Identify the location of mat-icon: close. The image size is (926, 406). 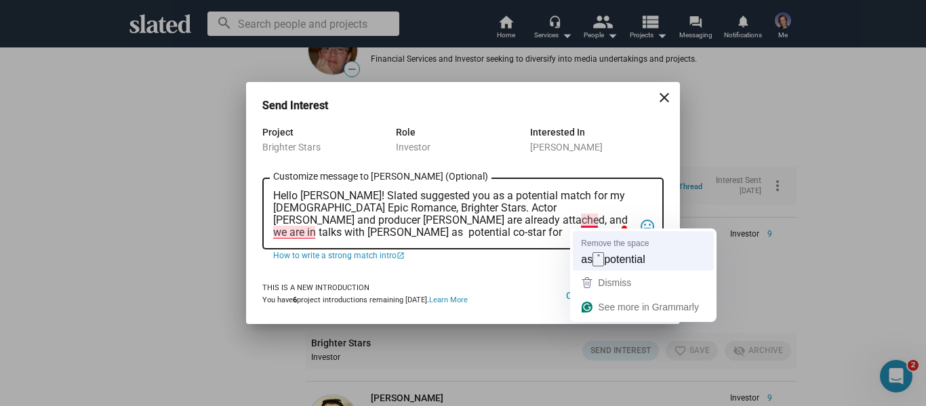
(665, 98).